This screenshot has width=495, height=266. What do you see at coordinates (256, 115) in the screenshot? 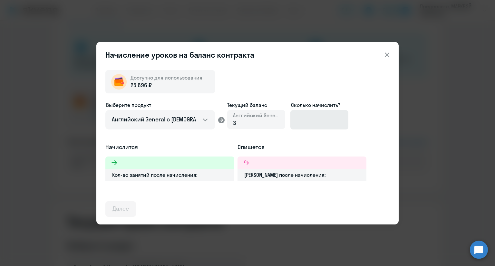
I see `span: Английский General` at bounding box center [256, 115].